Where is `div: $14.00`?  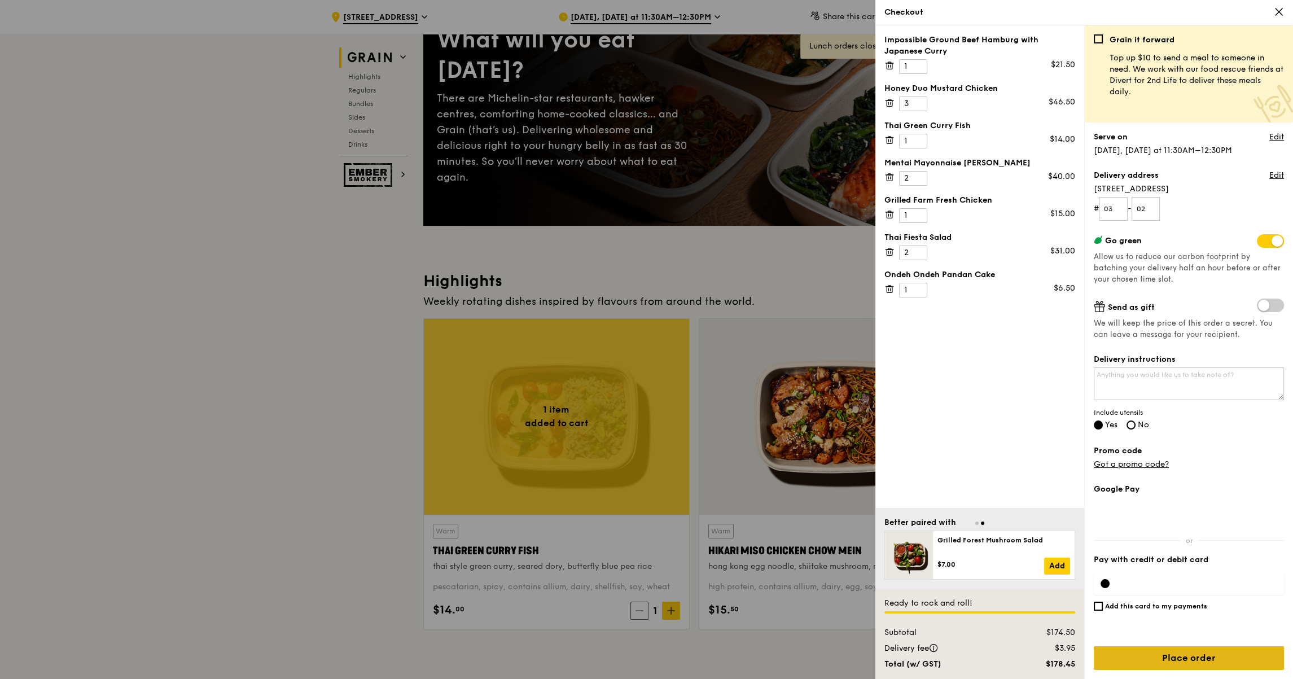
div: $14.00 is located at coordinates (1062, 139).